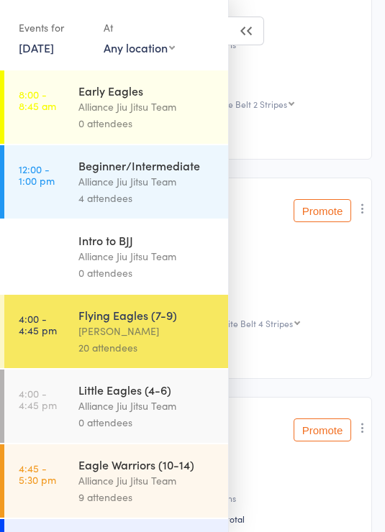 This screenshot has height=532, width=385. I want to click on div: Little Eagles (4-6), so click(147, 390).